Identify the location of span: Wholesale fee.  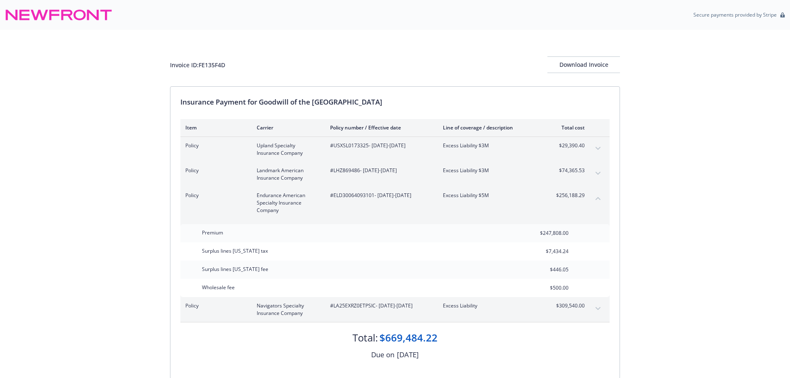
(218, 287).